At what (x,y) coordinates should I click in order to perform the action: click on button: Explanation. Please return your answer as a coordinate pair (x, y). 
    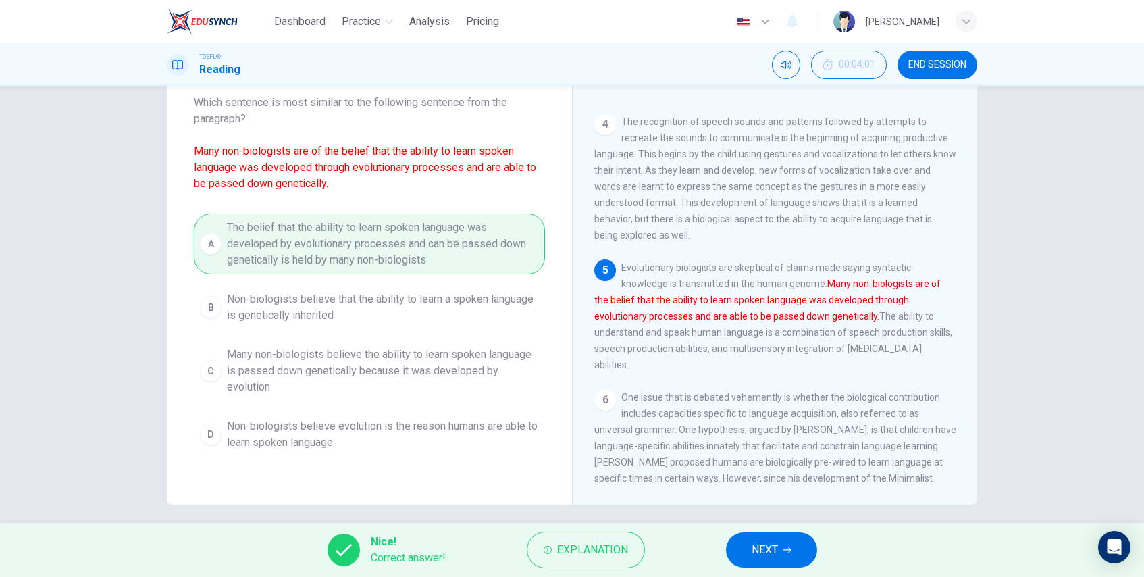
    Looking at the image, I should click on (585, 550).